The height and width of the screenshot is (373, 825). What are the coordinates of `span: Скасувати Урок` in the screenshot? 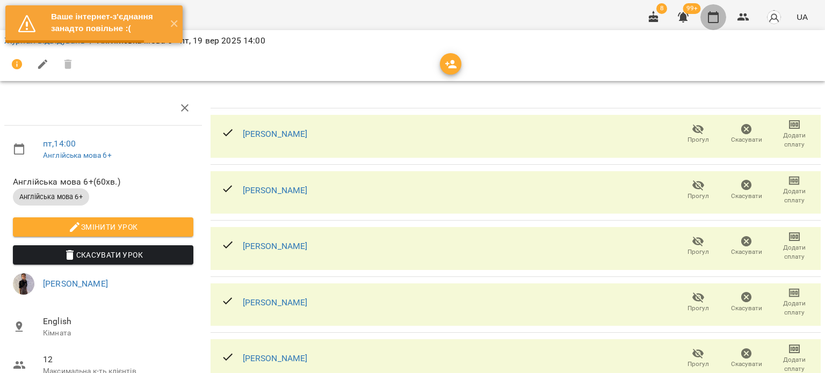 It's located at (103, 255).